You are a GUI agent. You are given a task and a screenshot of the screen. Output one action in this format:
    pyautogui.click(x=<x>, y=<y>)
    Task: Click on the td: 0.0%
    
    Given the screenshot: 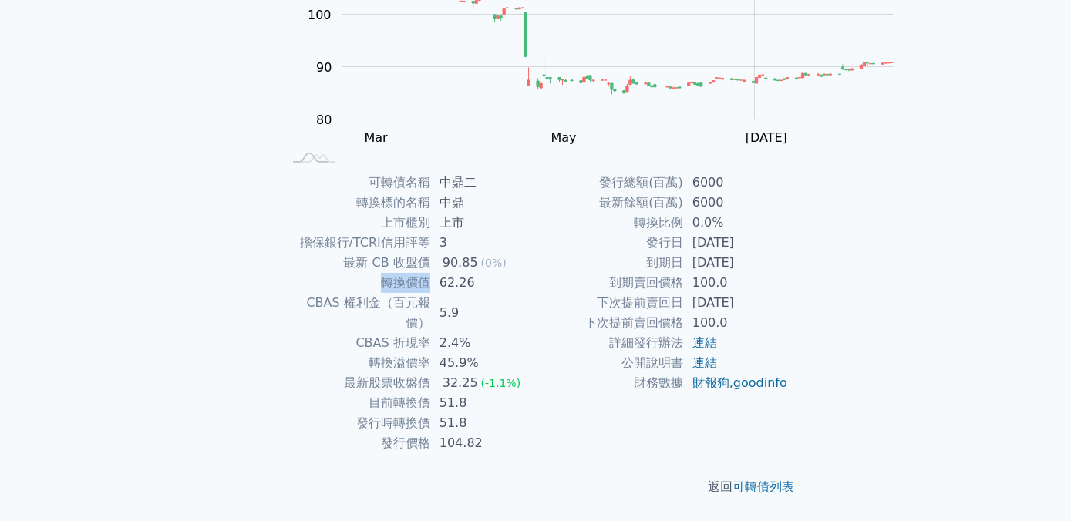 What is the action you would take?
    pyautogui.click(x=736, y=223)
    